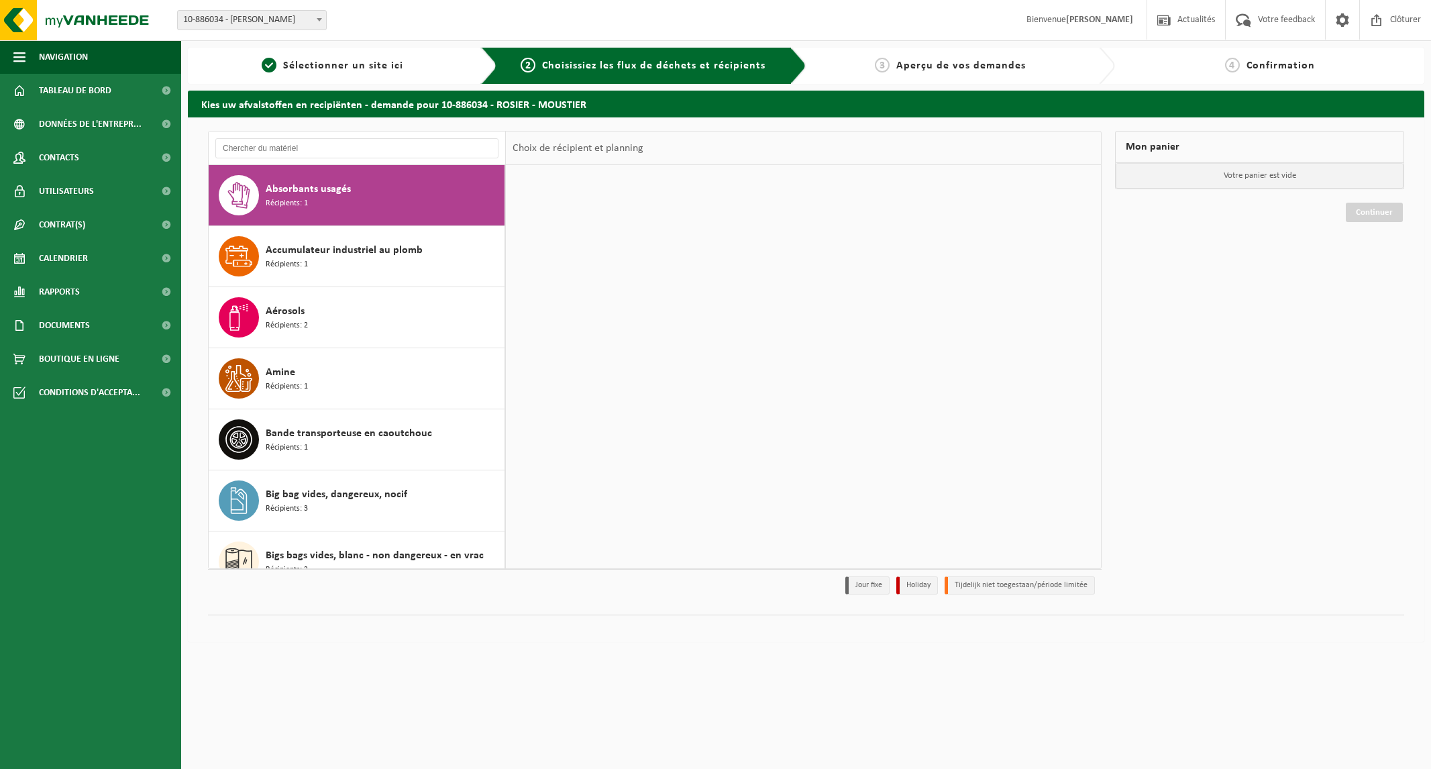  What do you see at coordinates (867, 585) in the screenshot?
I see `li: Jour fixe` at bounding box center [867, 585].